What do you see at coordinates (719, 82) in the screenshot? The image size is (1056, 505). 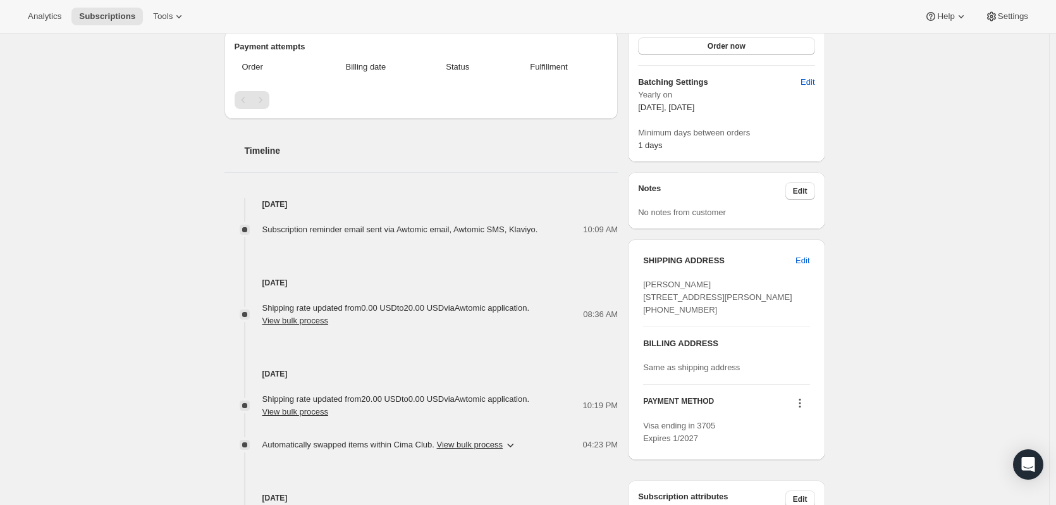 I see `h6: Batching Settings` at bounding box center [719, 82].